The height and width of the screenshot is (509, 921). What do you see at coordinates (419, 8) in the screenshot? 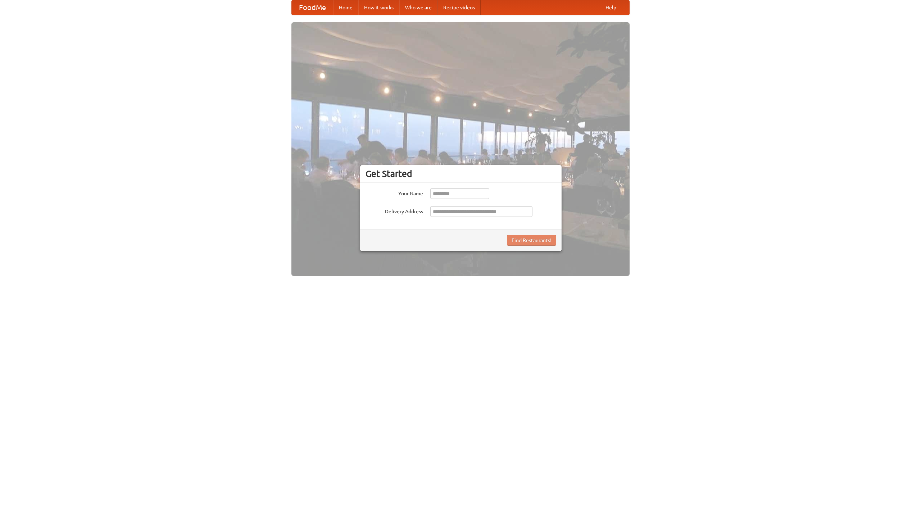
I see `a: Who we are` at bounding box center [419, 8].